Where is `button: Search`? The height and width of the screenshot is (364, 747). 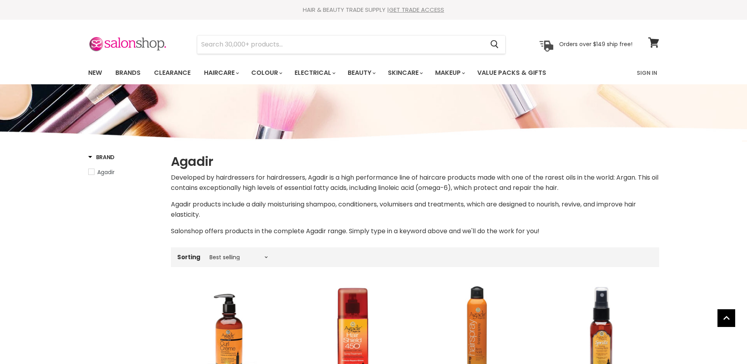
button: Search is located at coordinates (495, 45).